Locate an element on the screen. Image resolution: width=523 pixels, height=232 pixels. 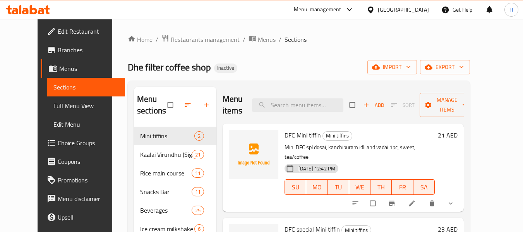
span: TU is located at coordinates (338, 187).